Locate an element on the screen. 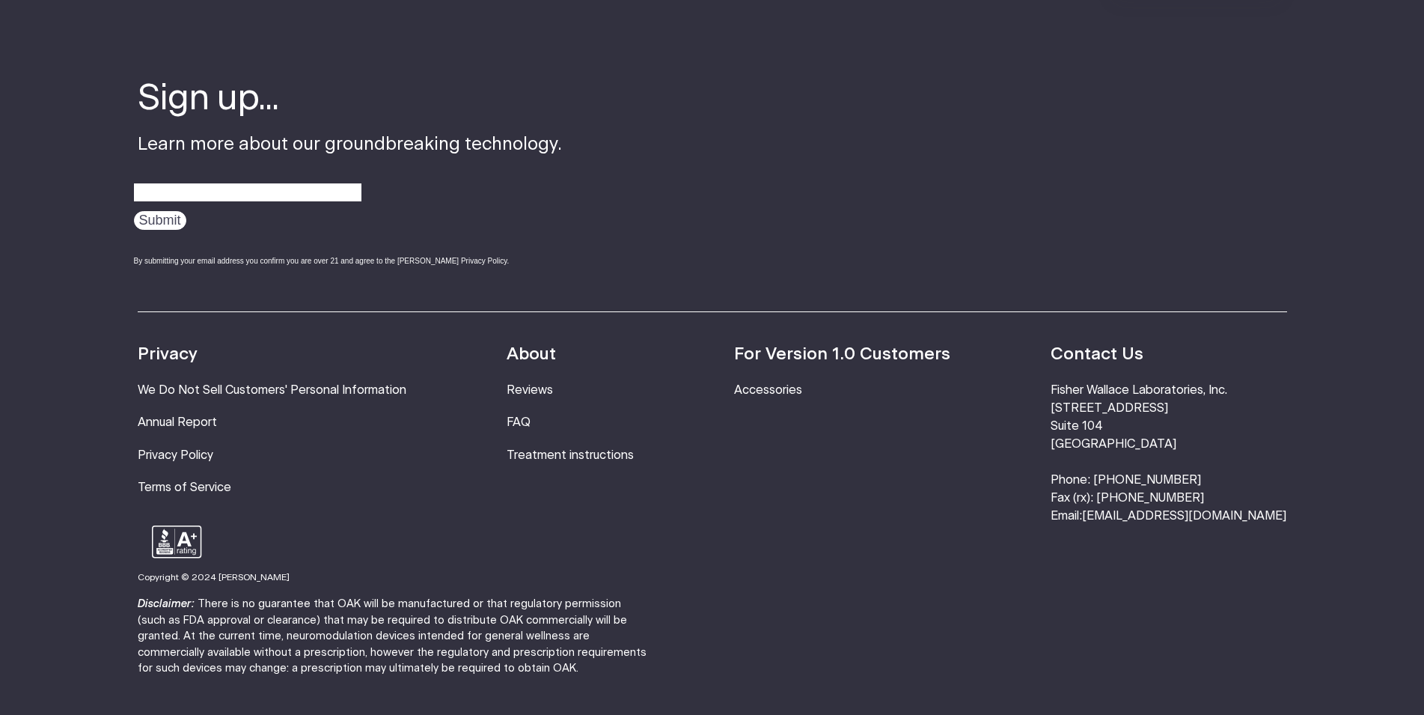 The image size is (1424, 715). a: Annual Report is located at coordinates (177, 422).